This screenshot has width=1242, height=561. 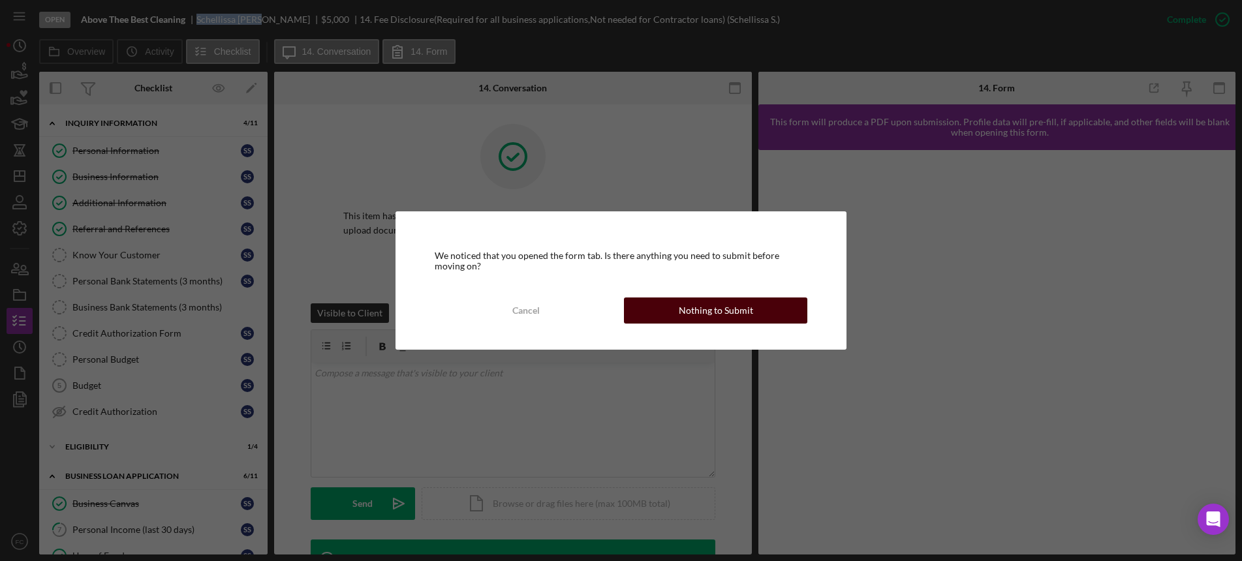 I want to click on button: Nothing to Submit, so click(x=715, y=311).